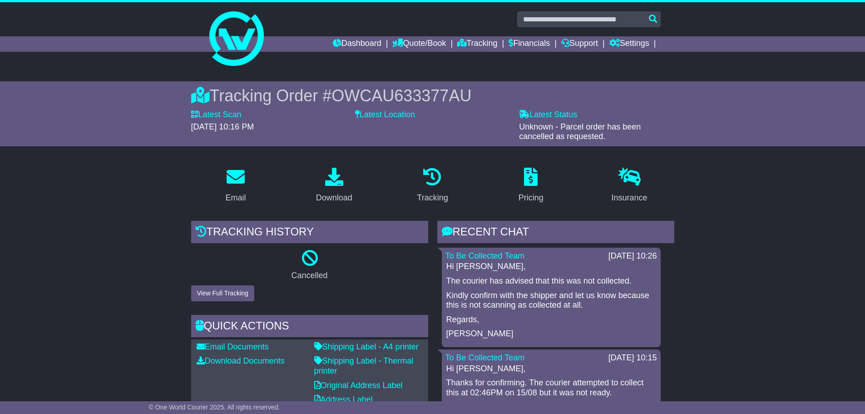 This screenshot has height=414, width=865. Describe the element at coordinates (235, 197) in the screenshot. I see `div: Email` at that location.